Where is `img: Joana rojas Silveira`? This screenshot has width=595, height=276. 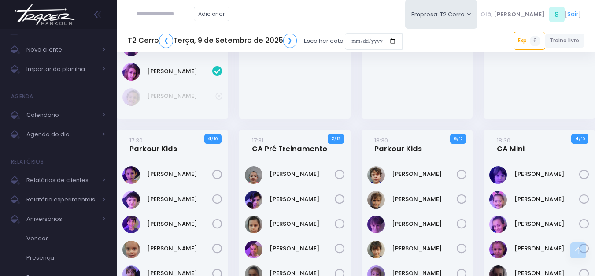 img: Joana rojas Silveira is located at coordinates (498, 199).